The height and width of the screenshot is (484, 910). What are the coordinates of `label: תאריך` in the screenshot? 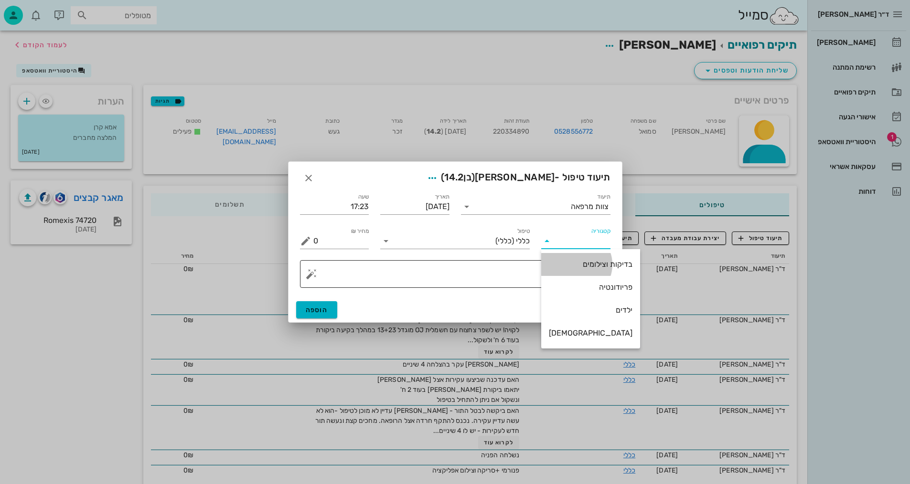 It's located at (442, 197).